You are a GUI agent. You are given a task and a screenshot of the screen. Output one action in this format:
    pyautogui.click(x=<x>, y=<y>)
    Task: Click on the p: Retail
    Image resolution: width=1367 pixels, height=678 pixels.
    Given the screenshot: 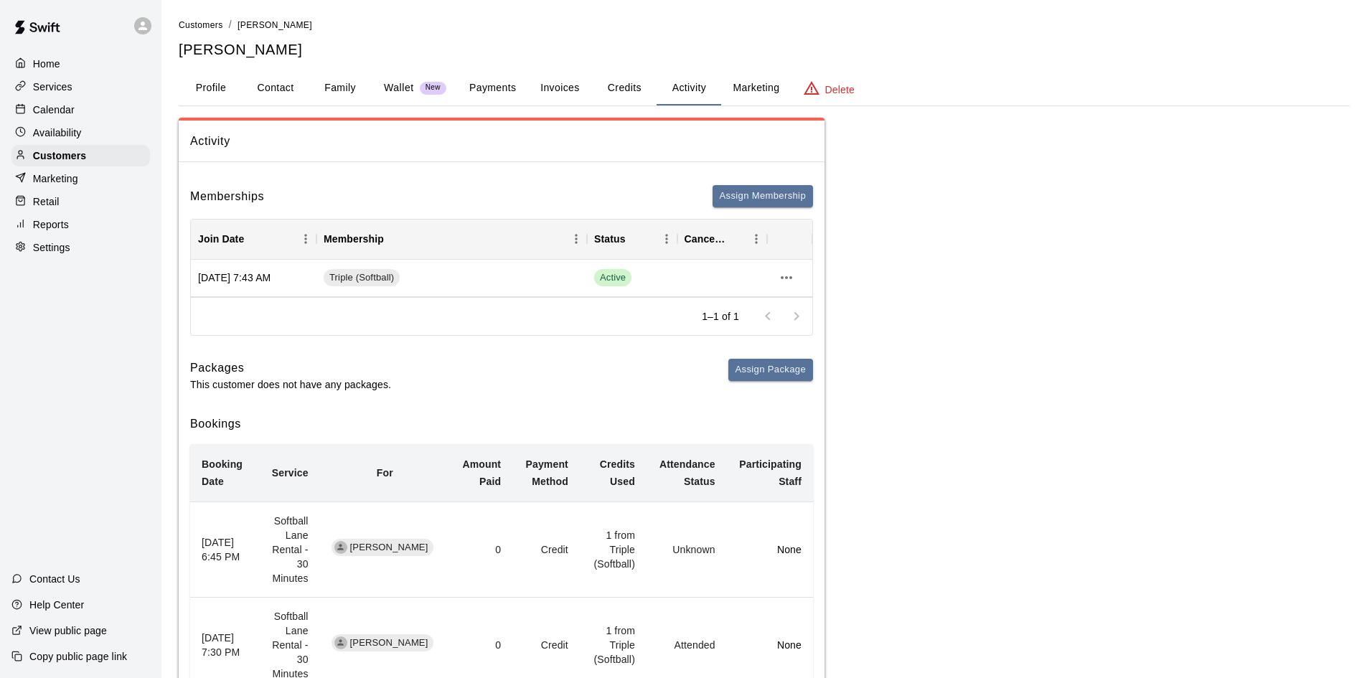 What is the action you would take?
    pyautogui.click(x=46, y=202)
    